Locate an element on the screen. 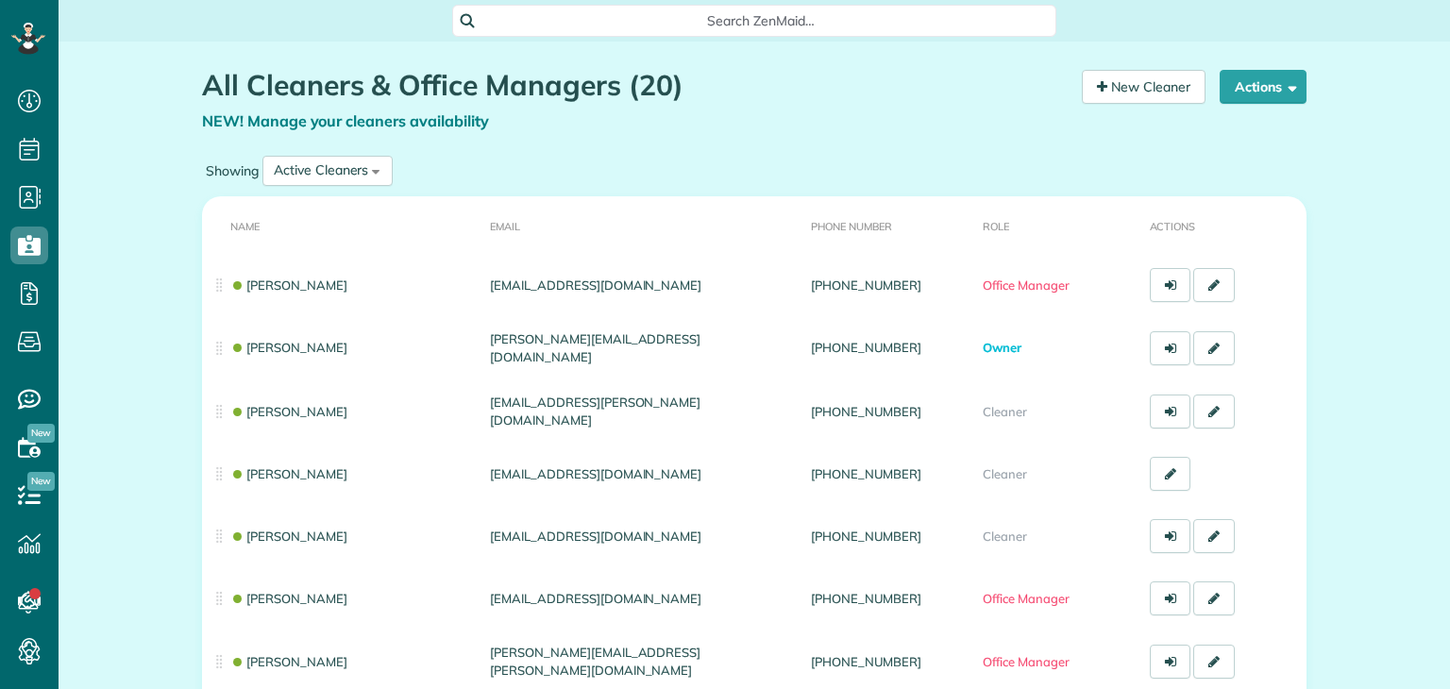  h1: All Cleaners & Office Managers (20) is located at coordinates (634, 85).